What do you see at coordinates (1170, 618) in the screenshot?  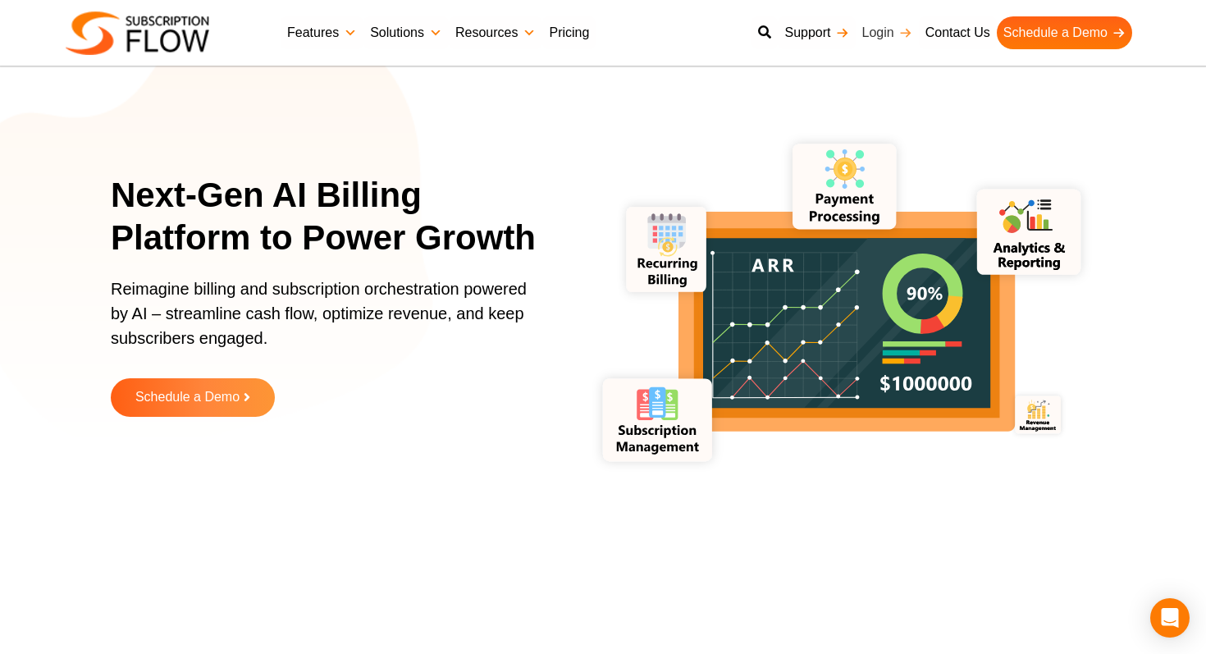 I see `div: Open Intercom Messenger` at bounding box center [1170, 618].